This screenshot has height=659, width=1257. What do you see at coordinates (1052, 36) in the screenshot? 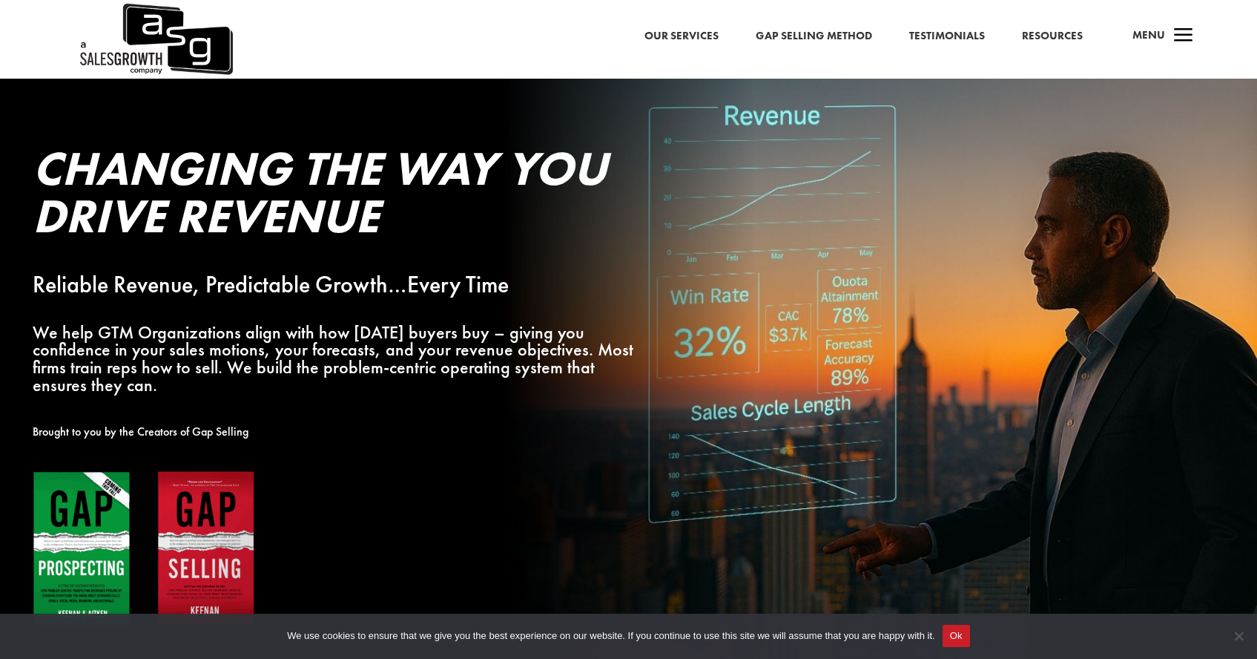
I see `a: Resources` at bounding box center [1052, 36].